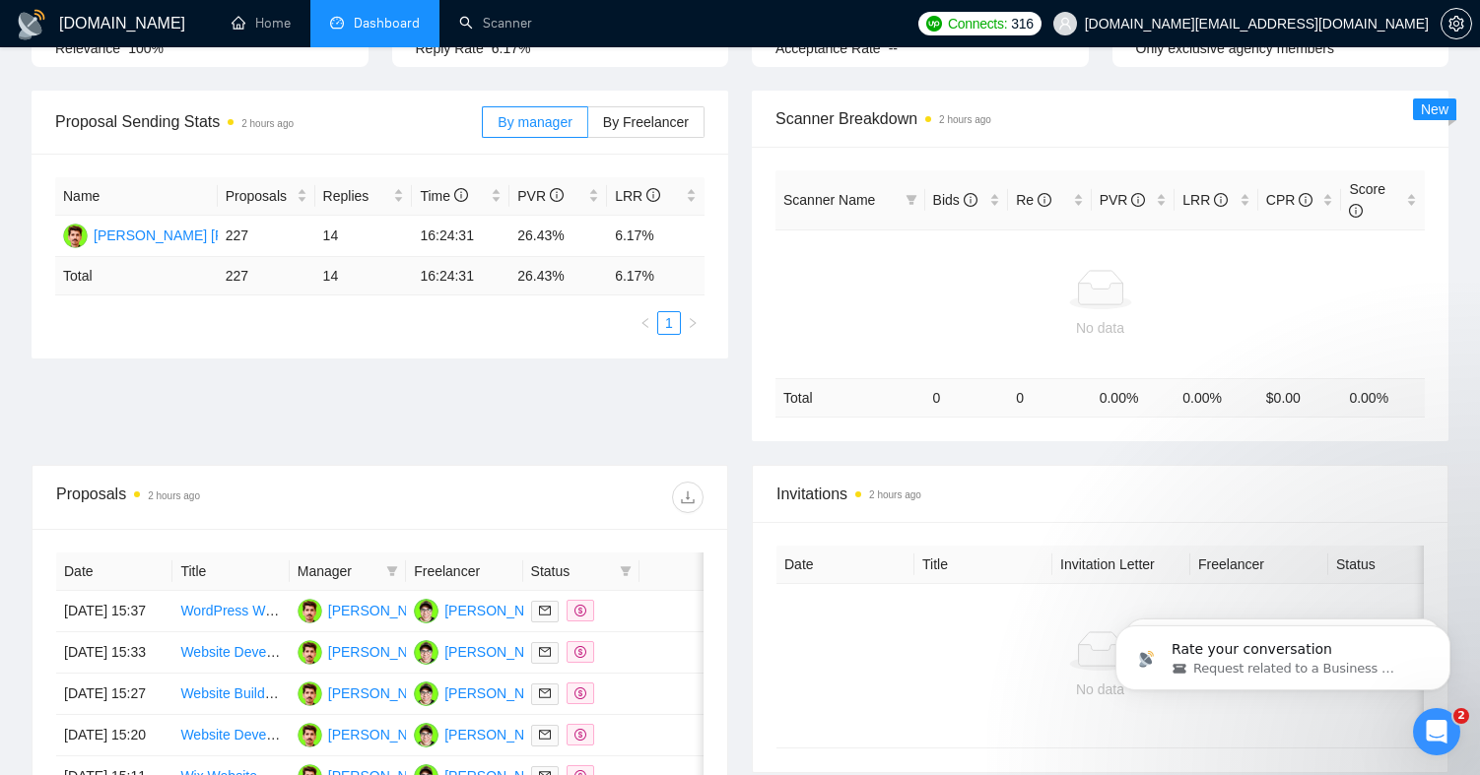  I want to click on span: Replies, so click(357, 196).